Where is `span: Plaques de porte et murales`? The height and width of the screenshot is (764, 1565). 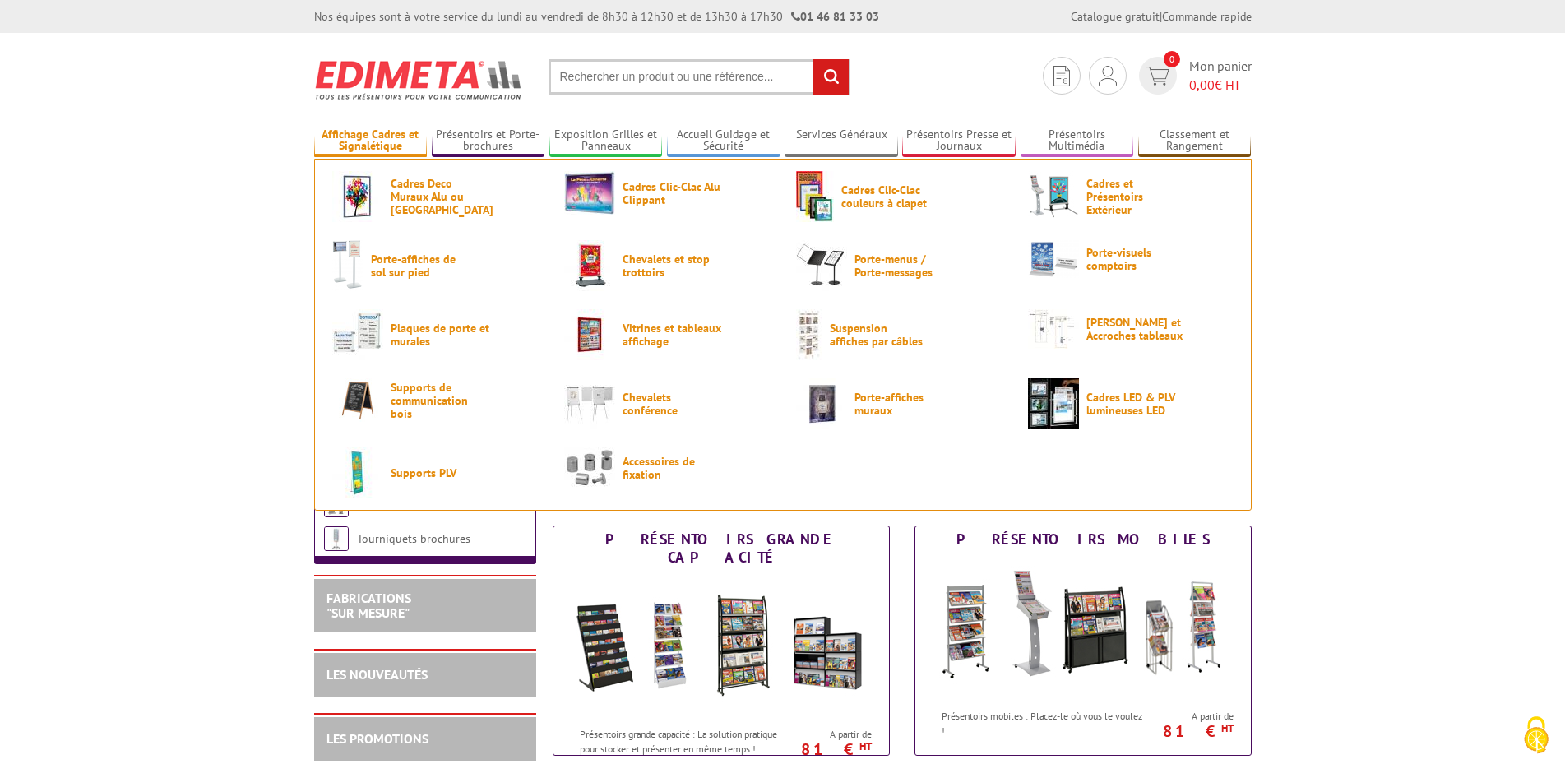 span: Plaques de porte et murales is located at coordinates (440, 335).